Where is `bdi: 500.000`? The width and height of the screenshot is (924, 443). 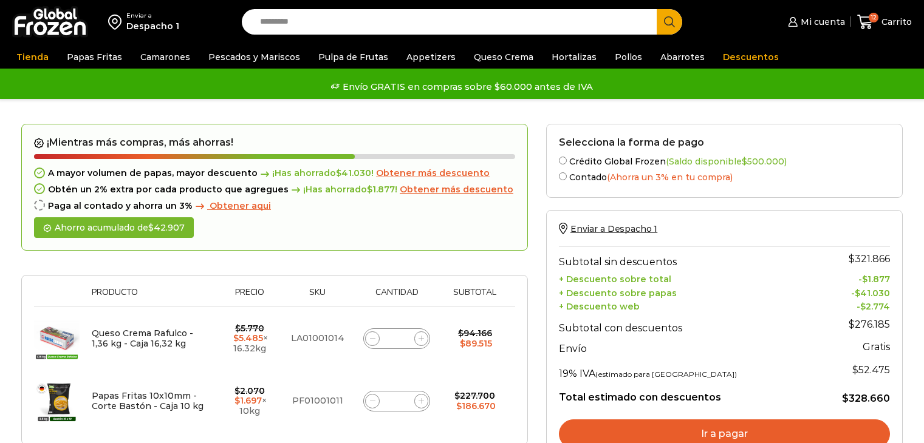 bdi: 500.000 is located at coordinates (763, 162).